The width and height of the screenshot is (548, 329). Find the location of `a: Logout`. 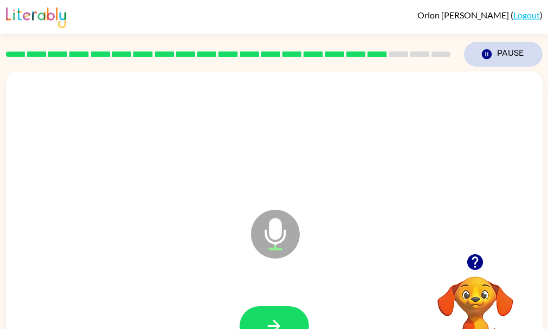

a: Logout is located at coordinates (527, 15).